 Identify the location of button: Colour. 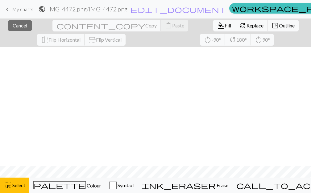
(67, 186).